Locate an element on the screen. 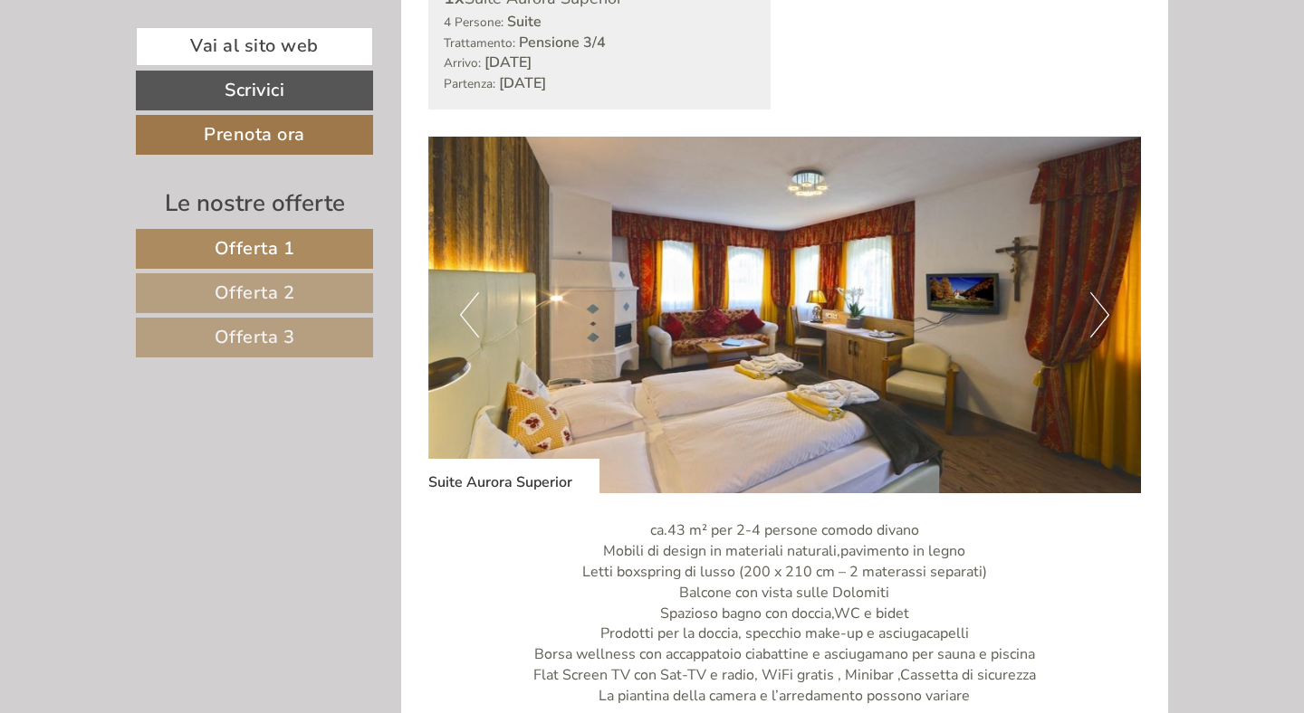 The height and width of the screenshot is (713, 1304). small: Partenza: is located at coordinates (469, 83).